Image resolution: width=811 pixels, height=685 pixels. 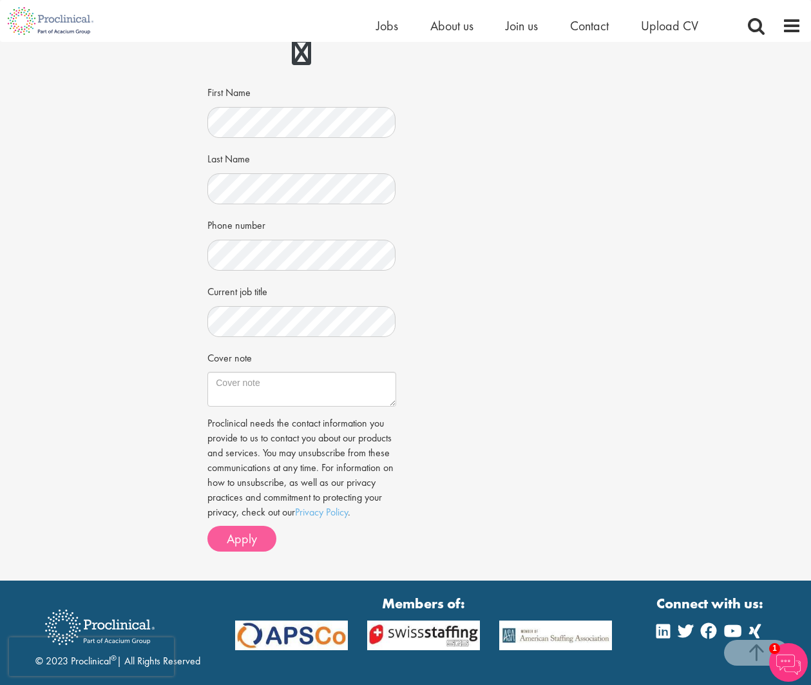 What do you see at coordinates (321, 511) in the screenshot?
I see `a: Privacy Policy` at bounding box center [321, 511].